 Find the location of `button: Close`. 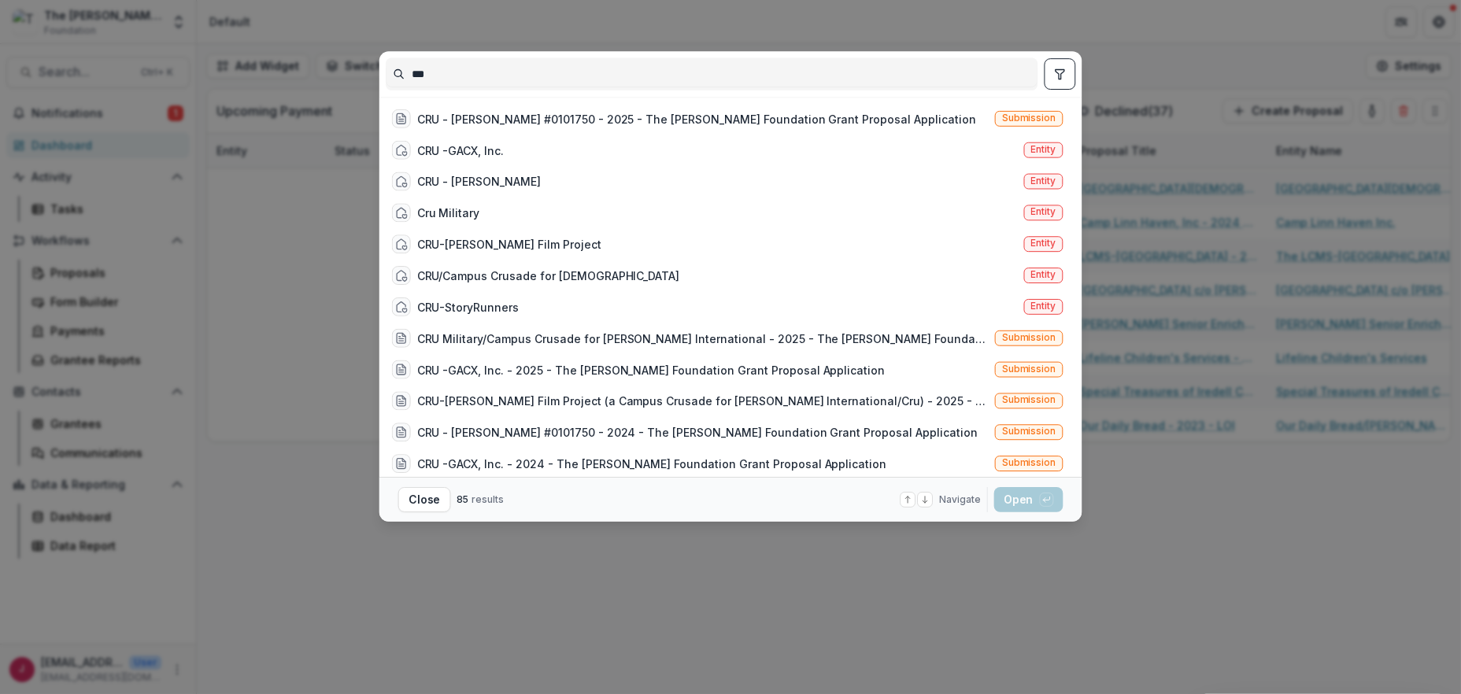

button: Close is located at coordinates (424, 500).